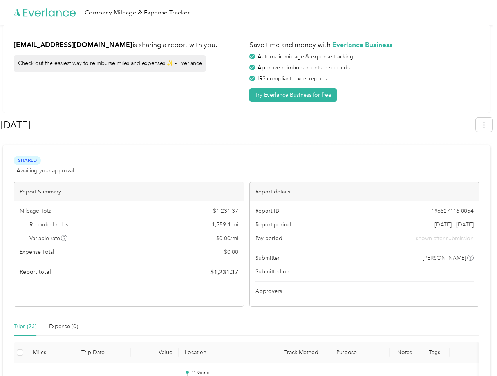  Describe the element at coordinates (103, 353) in the screenshot. I see `th: Trip Date` at that location.